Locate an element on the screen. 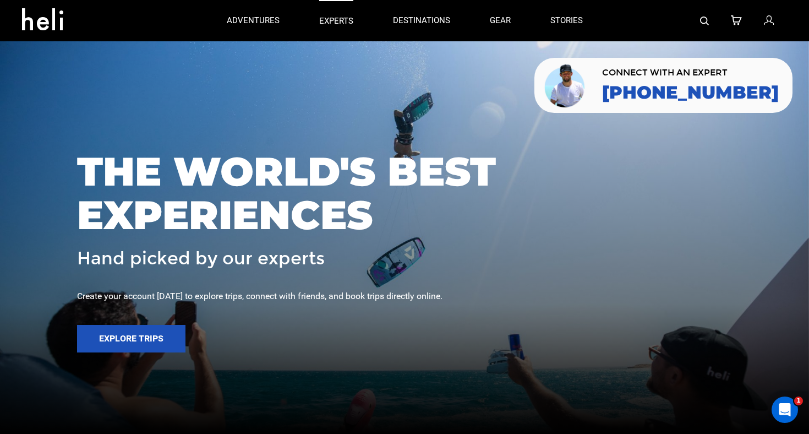  p: experts is located at coordinates (336, 21).